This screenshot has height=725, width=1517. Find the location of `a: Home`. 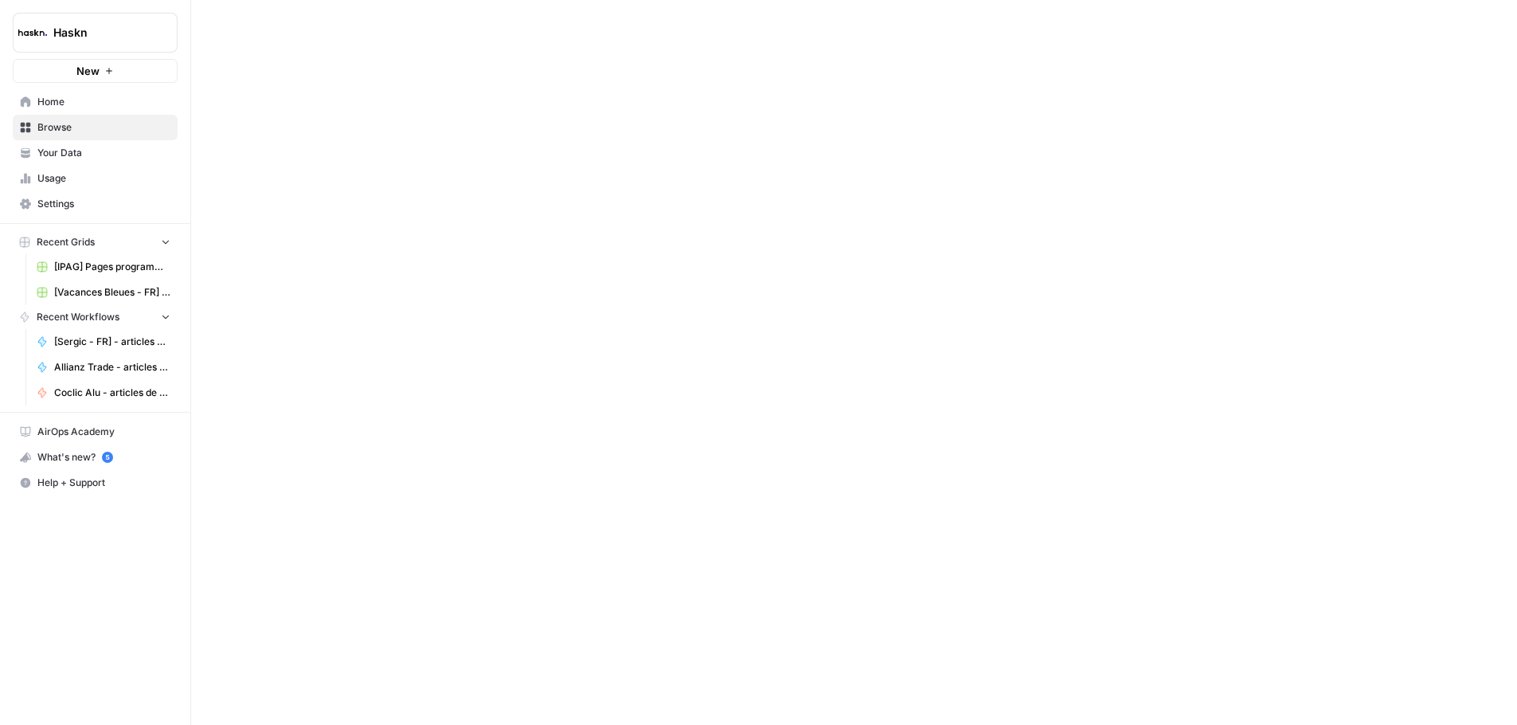

a: Home is located at coordinates (95, 102).